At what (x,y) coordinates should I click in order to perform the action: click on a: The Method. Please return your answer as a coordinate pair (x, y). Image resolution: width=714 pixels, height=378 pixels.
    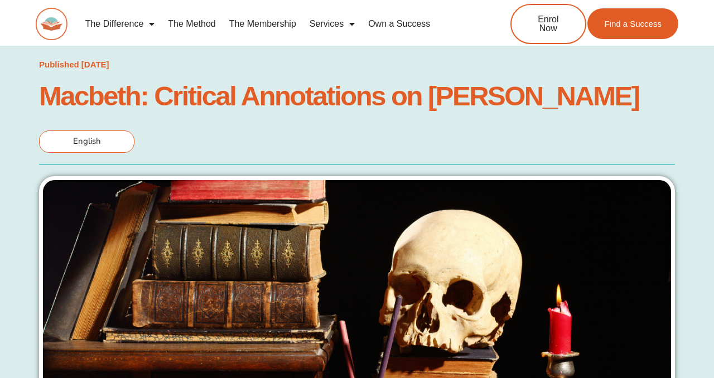
    Looking at the image, I should click on (191, 24).